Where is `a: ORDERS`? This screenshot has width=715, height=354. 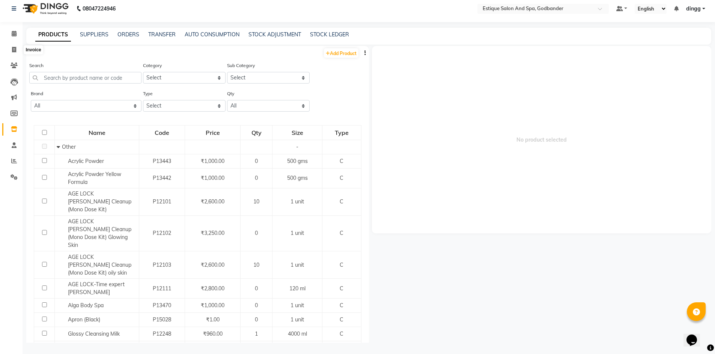 a: ORDERS is located at coordinates (128, 35).